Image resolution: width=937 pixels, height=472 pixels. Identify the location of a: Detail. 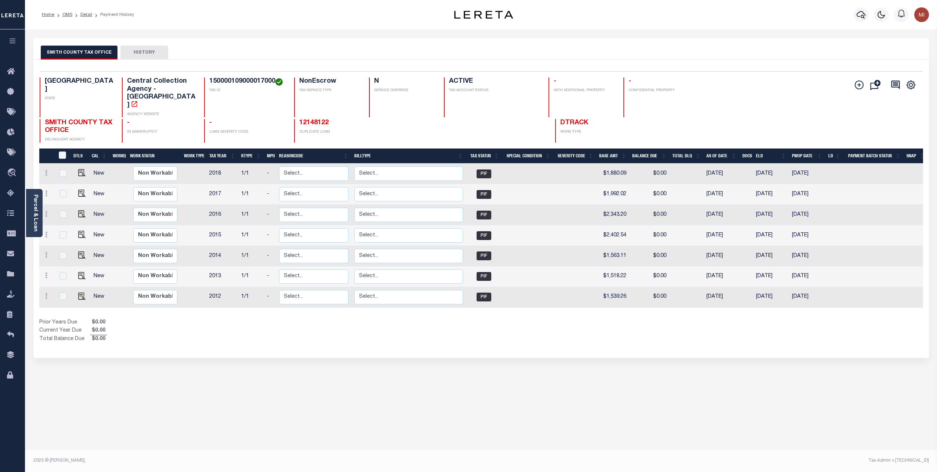
(86, 15).